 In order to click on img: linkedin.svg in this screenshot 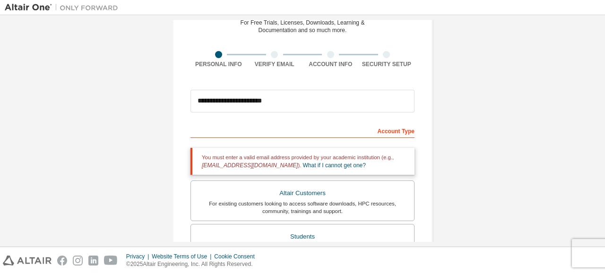, I will do `click(93, 260)`.